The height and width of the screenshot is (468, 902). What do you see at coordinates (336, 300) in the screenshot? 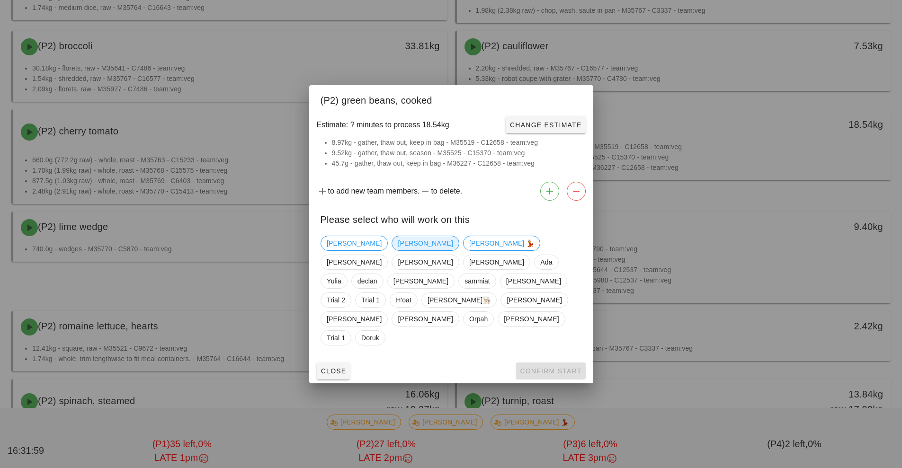
I see `span: Trial 2` at bounding box center [336, 300].